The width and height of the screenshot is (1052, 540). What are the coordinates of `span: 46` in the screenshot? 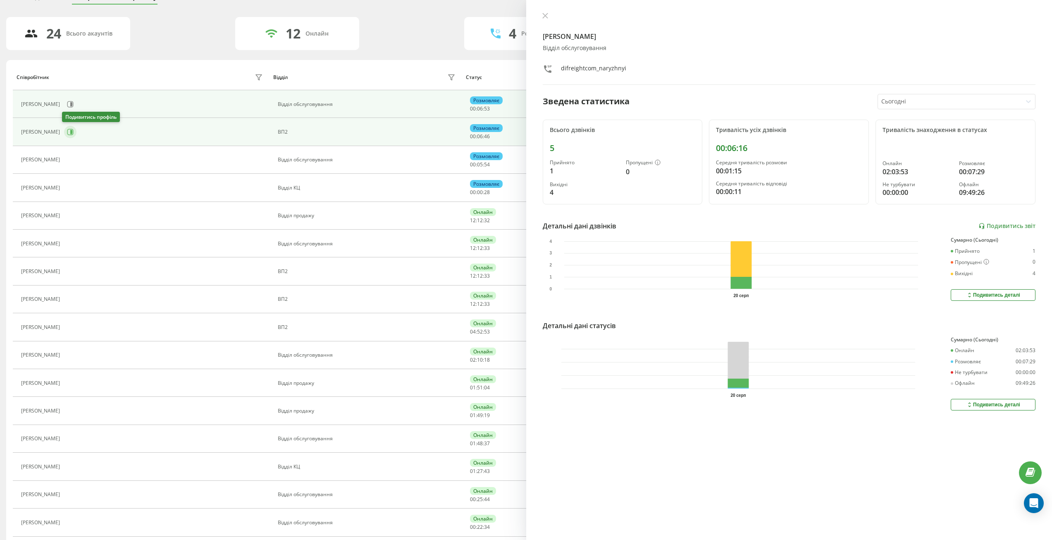 It's located at (487, 136).